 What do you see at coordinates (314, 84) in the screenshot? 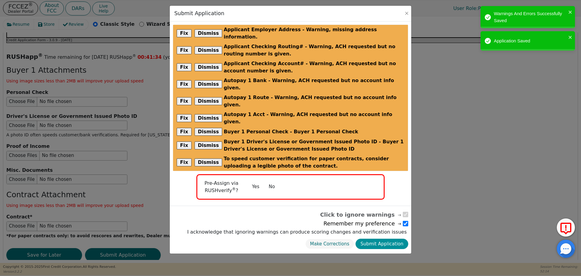
I see `span: Autopay 1 Bank - Warning, ACH requested but no account info given.` at bounding box center [314, 84].